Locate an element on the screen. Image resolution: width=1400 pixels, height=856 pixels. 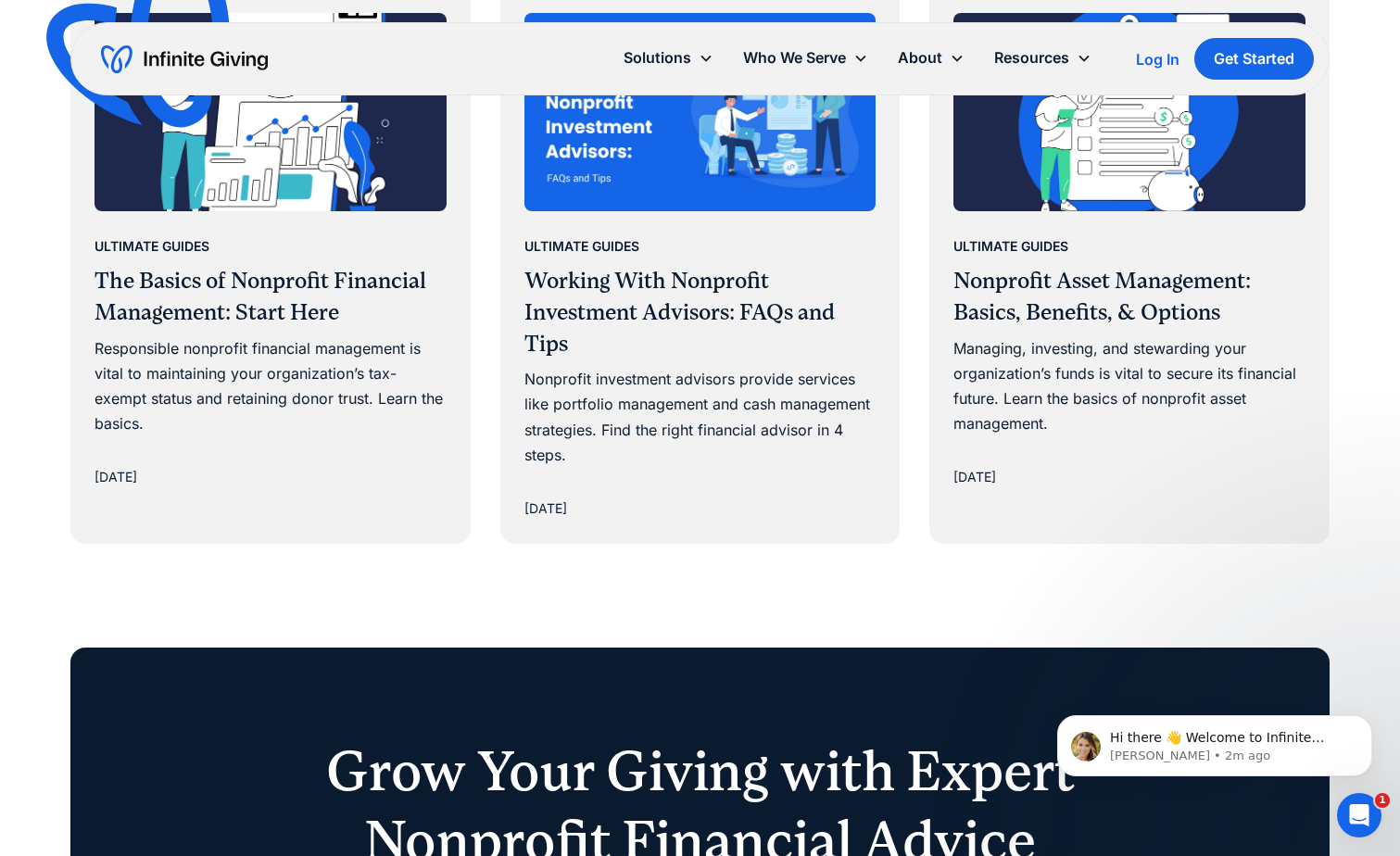
h3: Nonprofit Asset Management: Basics, Benefits, & Options is located at coordinates (1129, 297).